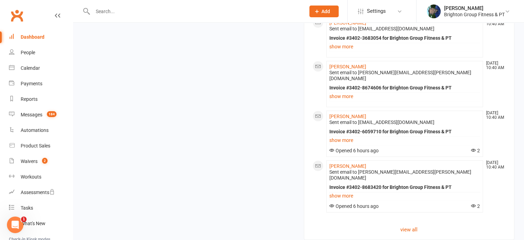  What do you see at coordinates (33, 223) in the screenshot?
I see `div: What's New` at bounding box center [33, 223].